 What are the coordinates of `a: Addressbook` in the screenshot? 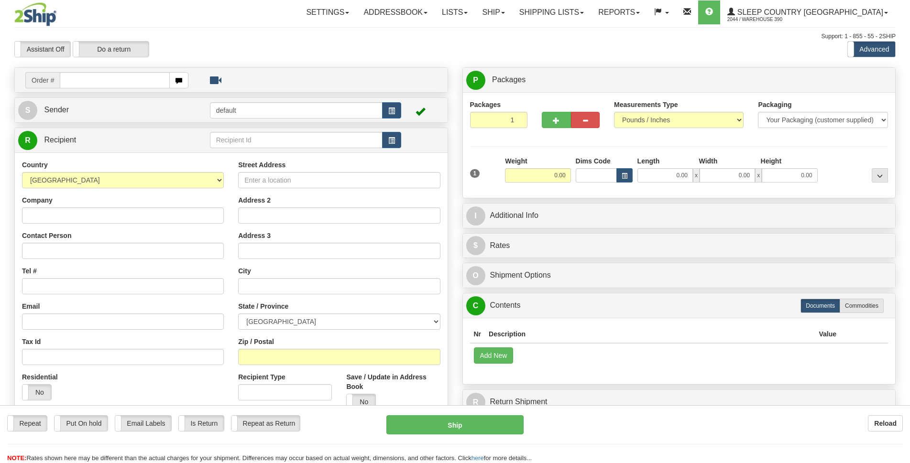 It's located at (396, 12).